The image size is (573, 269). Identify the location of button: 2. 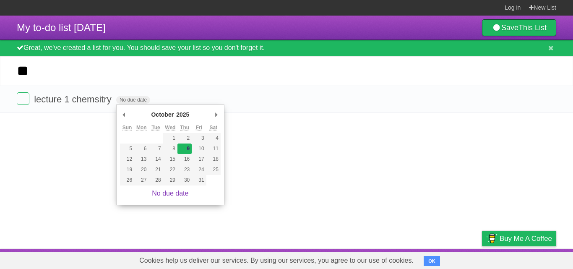
(185, 138).